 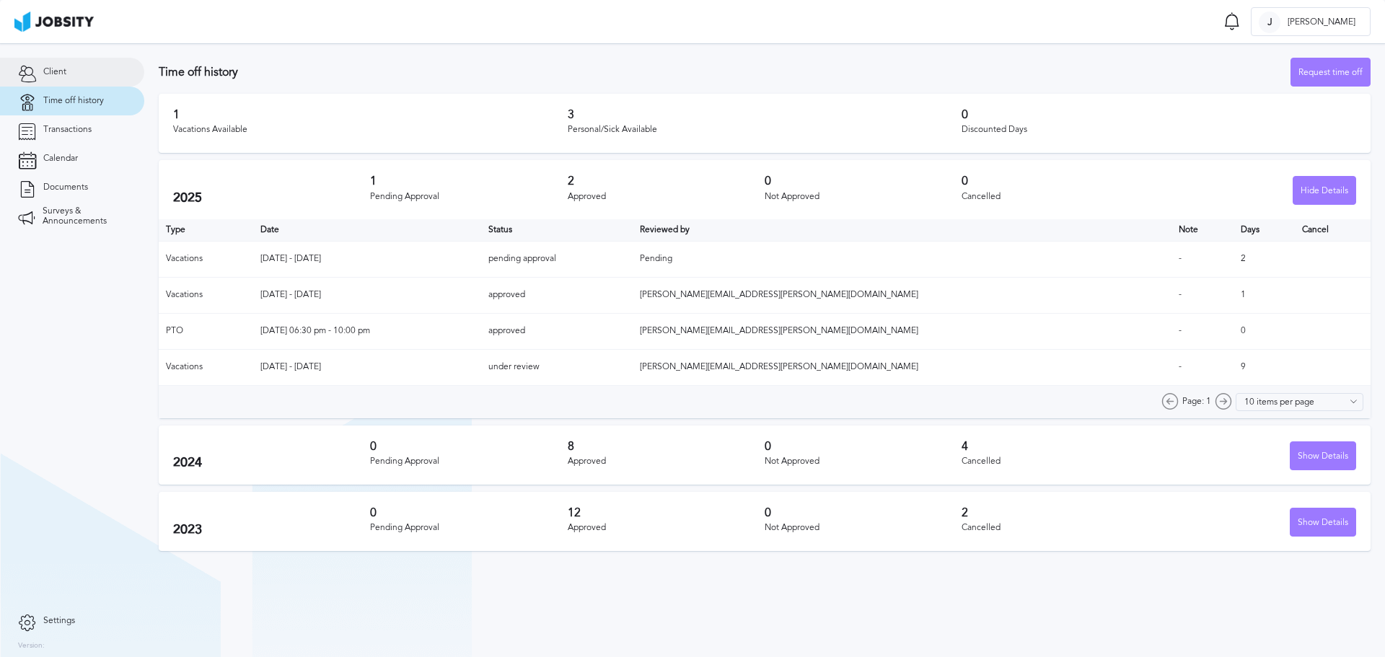 What do you see at coordinates (59, 621) in the screenshot?
I see `span: Settings` at bounding box center [59, 621].